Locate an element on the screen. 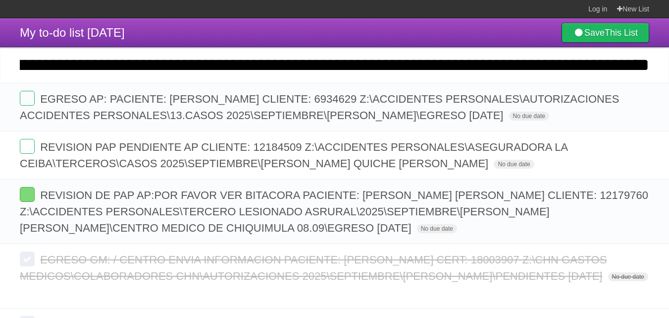 This screenshot has height=318, width=669. b: This List is located at coordinates (621, 33).